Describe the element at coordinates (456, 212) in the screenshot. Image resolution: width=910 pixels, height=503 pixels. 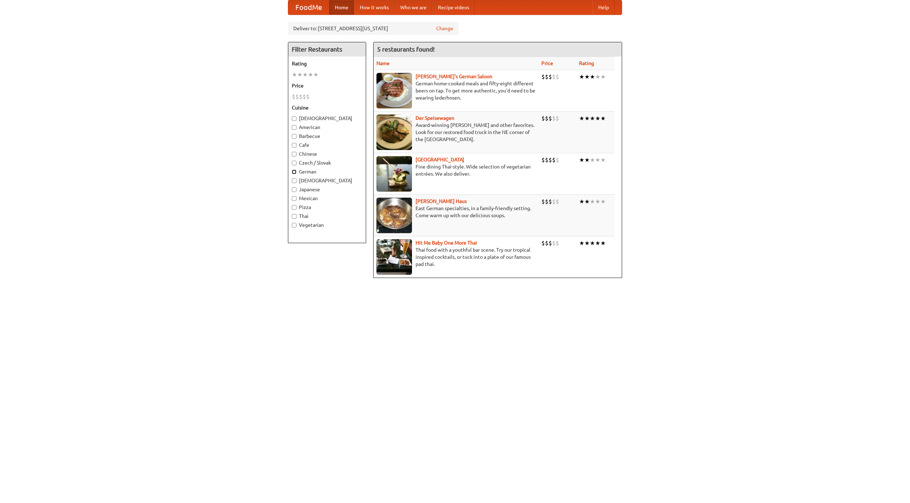
I see `p: East German specialties, in a family-friendly setting. Come warm up with our delicious soups.` at that location.